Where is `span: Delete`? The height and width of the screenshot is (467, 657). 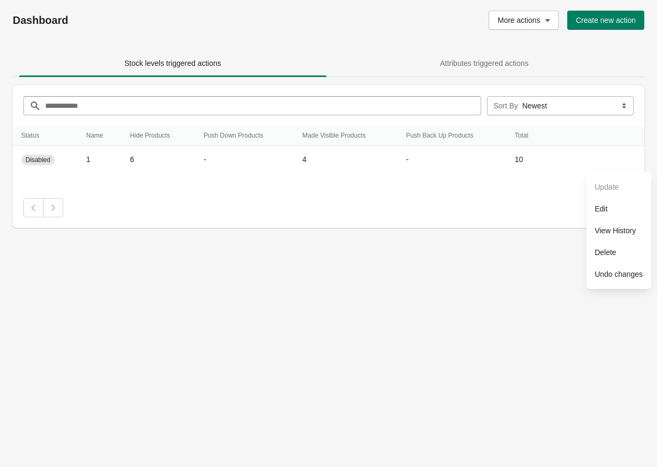
span: Delete is located at coordinates (618, 252).